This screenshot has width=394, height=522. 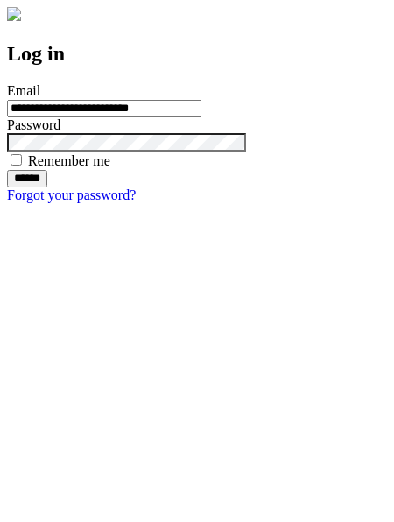 What do you see at coordinates (71, 194) in the screenshot?
I see `a: Forgot your password?` at bounding box center [71, 194].